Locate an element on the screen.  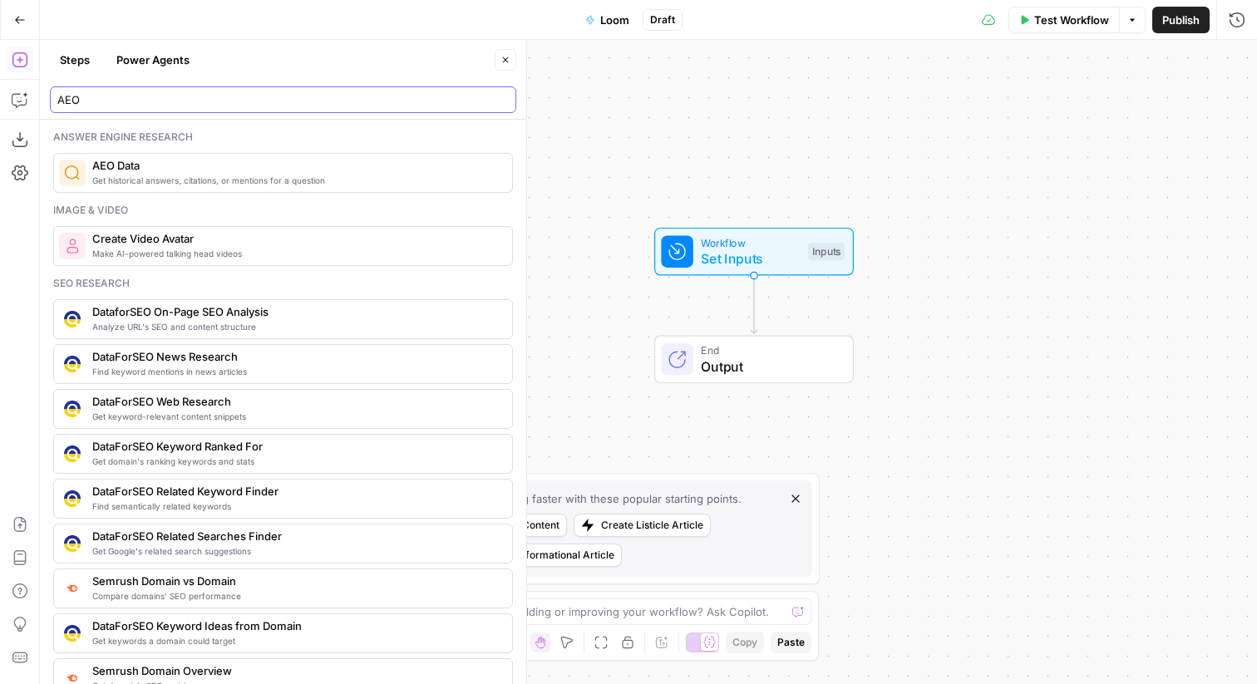
span: Get keyword-relevant content snippets is located at coordinates (295, 417).